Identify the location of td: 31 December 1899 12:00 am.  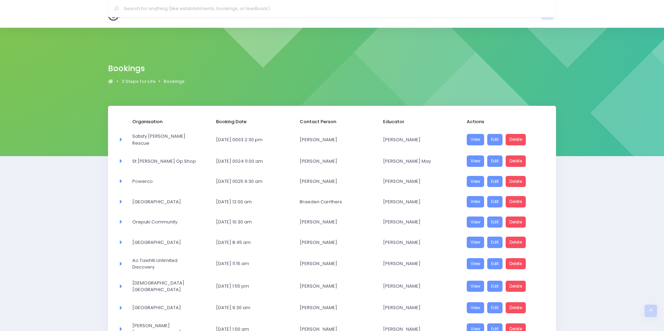
(253, 202).